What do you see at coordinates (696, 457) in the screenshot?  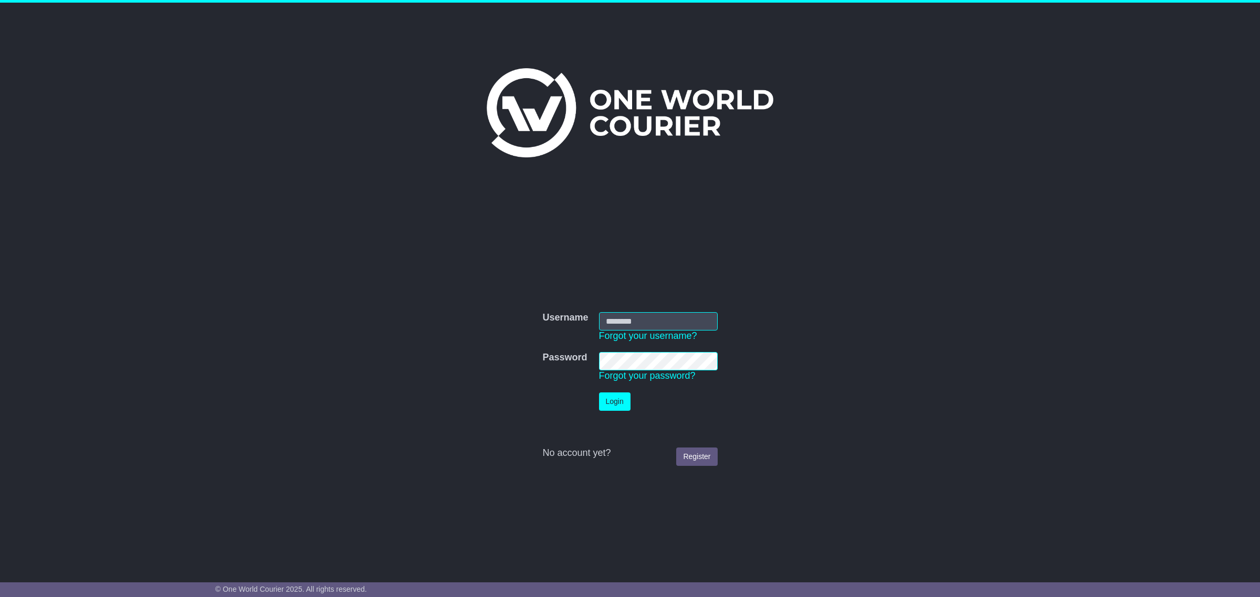 I see `a: Register` at bounding box center [696, 457].